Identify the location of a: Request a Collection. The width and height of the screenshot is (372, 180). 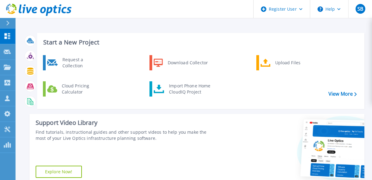
(74, 63).